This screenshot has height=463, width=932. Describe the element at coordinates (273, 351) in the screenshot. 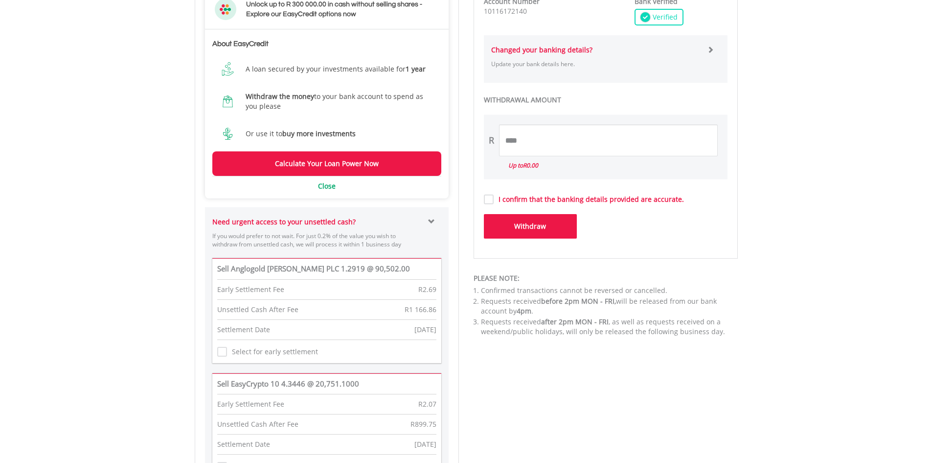

I see `label: Select for early settlement` at that location.